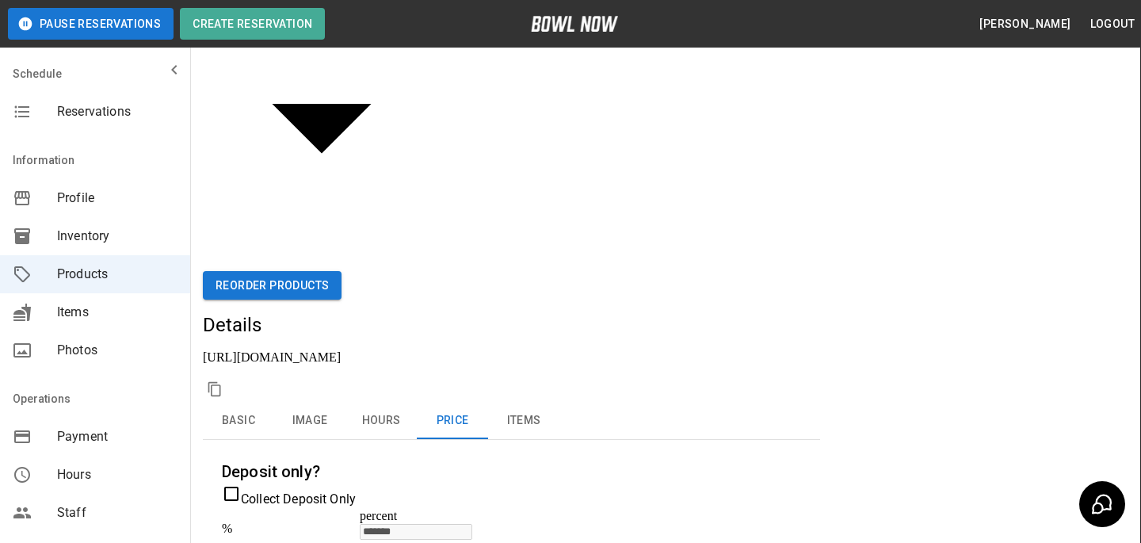 The width and height of the screenshot is (1141, 543). Describe the element at coordinates (524, 420) in the screenshot. I see `button: Items` at that location.